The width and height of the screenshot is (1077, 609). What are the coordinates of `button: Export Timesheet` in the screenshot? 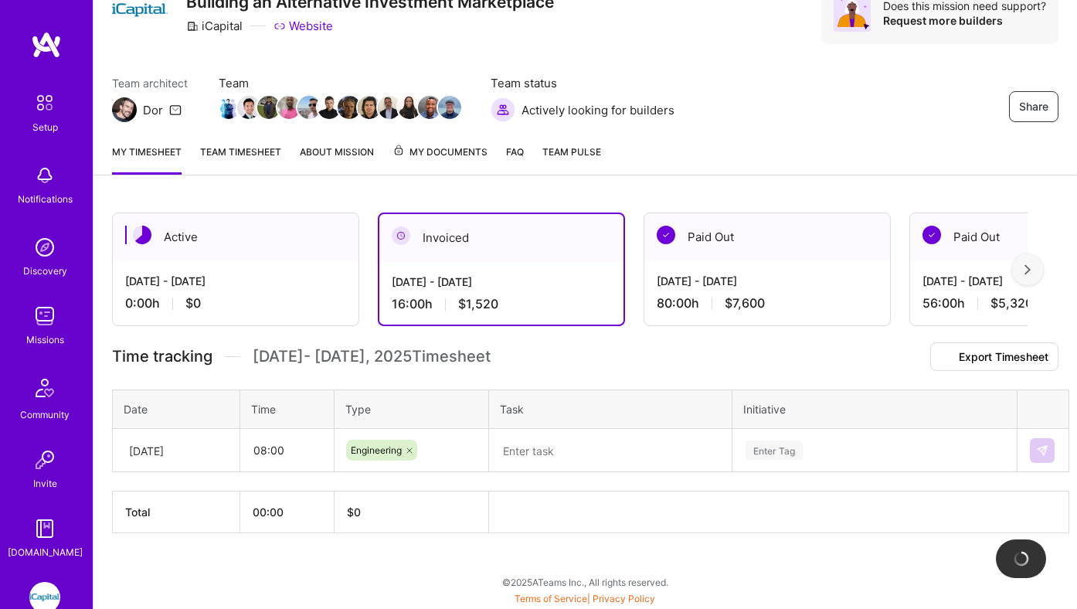 It's located at (995, 356).